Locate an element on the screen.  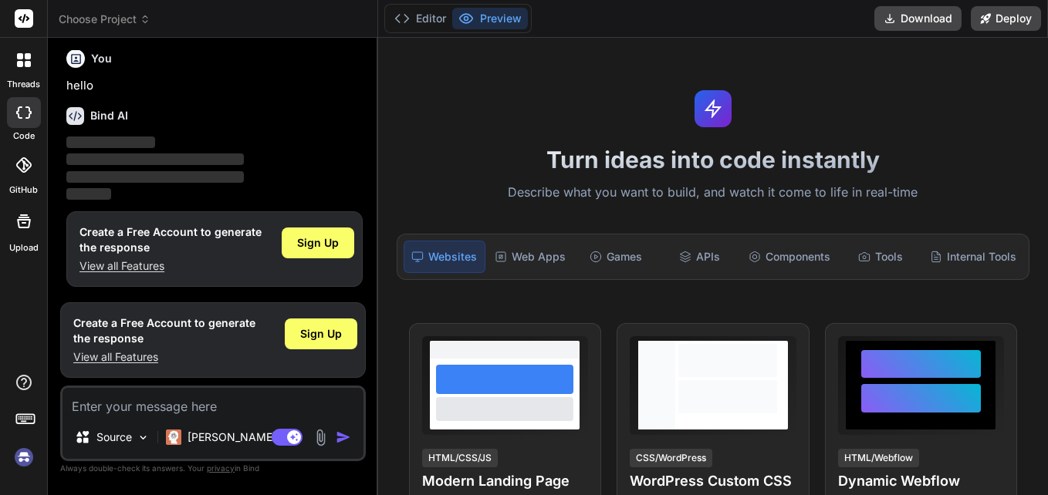
div: HTML/Webflow is located at coordinates (878, 458).